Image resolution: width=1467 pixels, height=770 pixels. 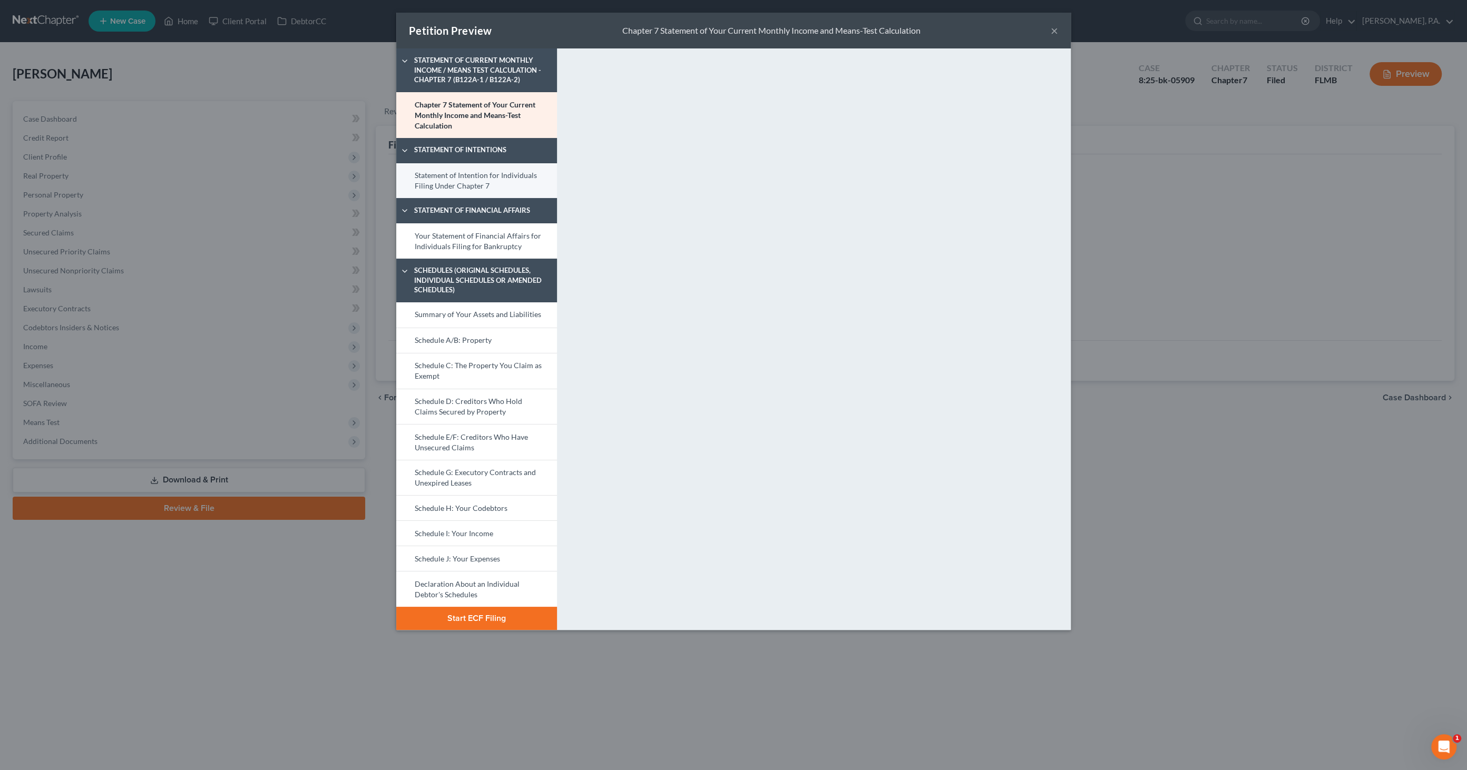 What do you see at coordinates (483, 150) in the screenshot?
I see `span: Statement of Intentions` at bounding box center [483, 150].